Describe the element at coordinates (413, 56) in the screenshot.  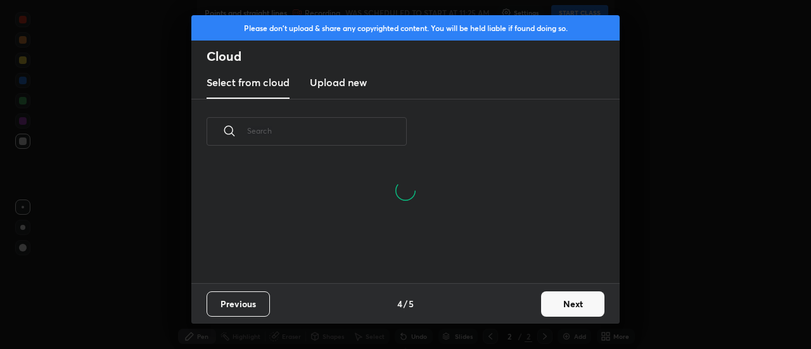
I see `h2: Cloud` at that location.